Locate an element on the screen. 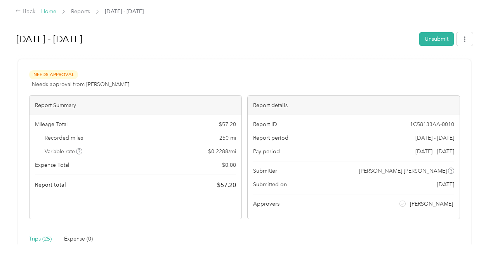  span: Submitted on is located at coordinates (270, 184).